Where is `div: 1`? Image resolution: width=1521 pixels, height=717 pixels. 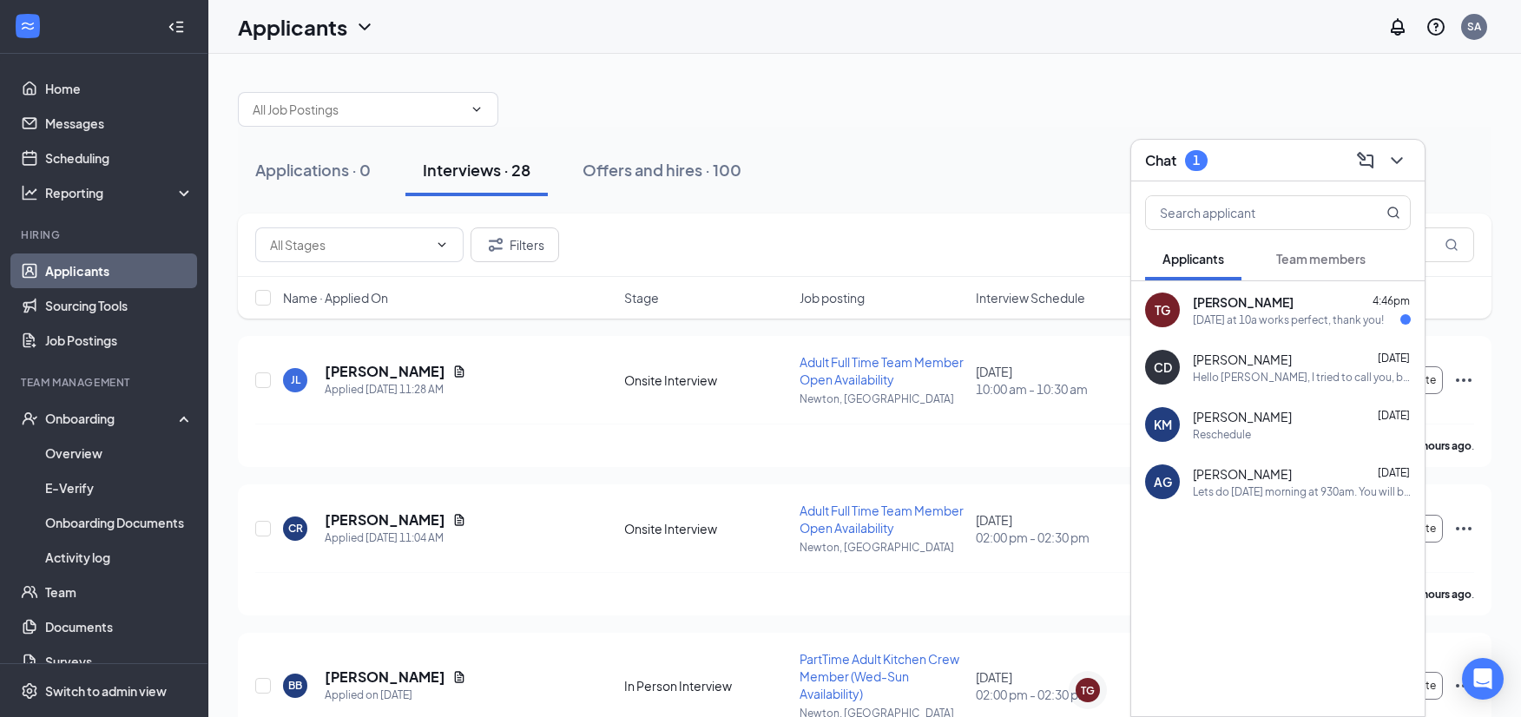
div: 1 is located at coordinates (1197, 160).